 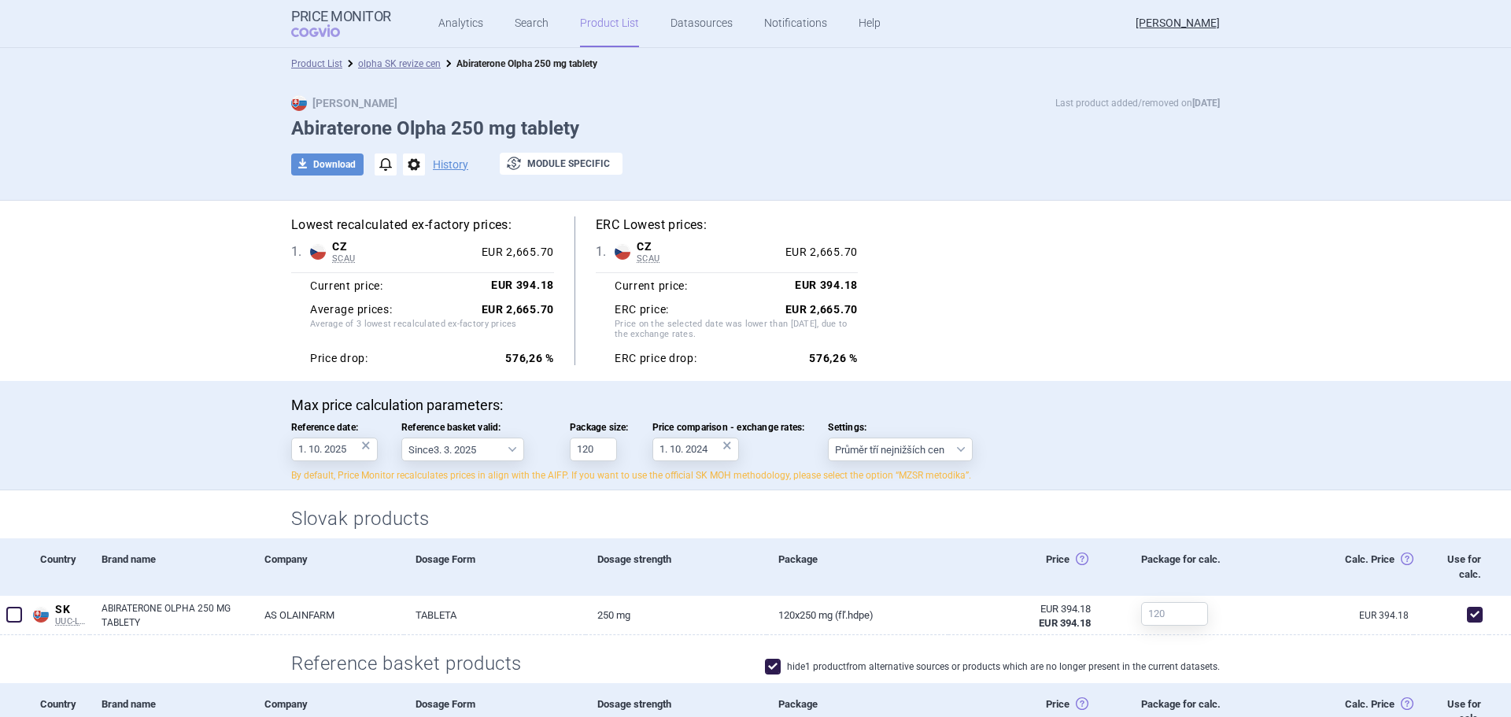 I want to click on li: Product List, so click(x=316, y=64).